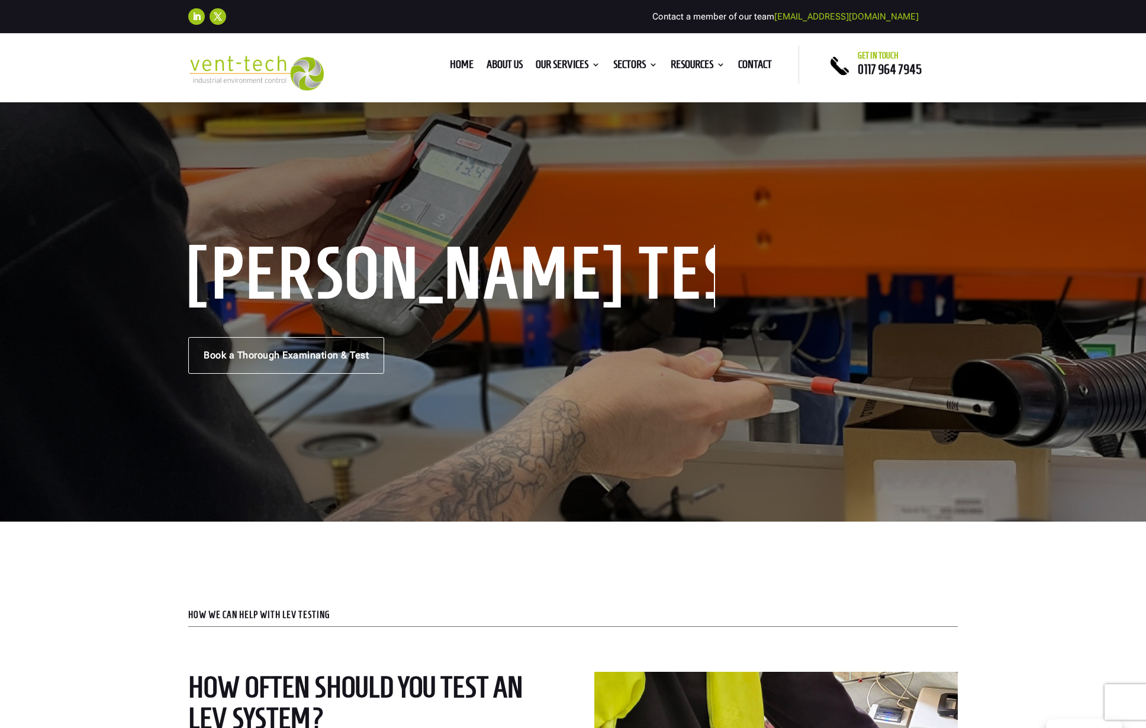 The width and height of the screenshot is (1146, 728). I want to click on a: Home, so click(462, 67).